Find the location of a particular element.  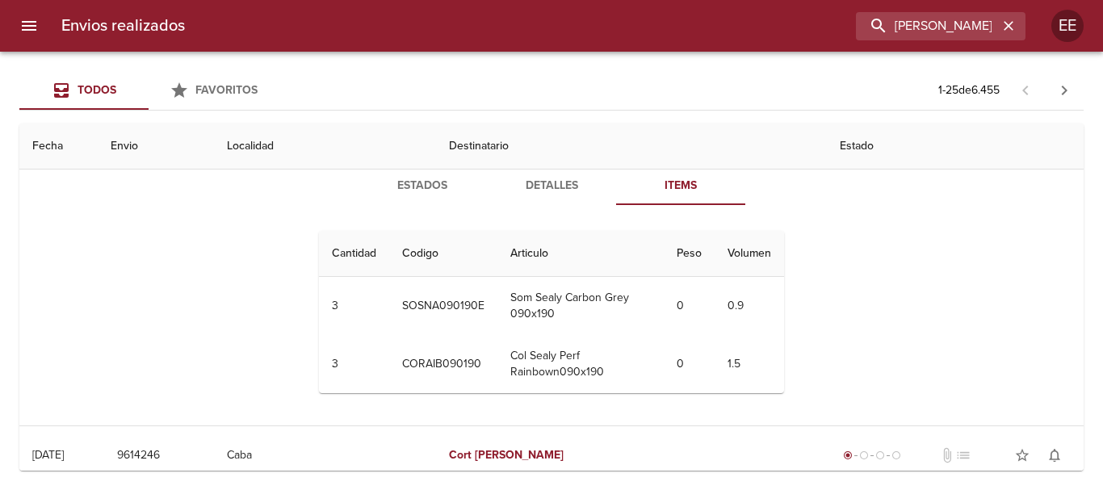

span: radio_button_checked is located at coordinates (848, 455).